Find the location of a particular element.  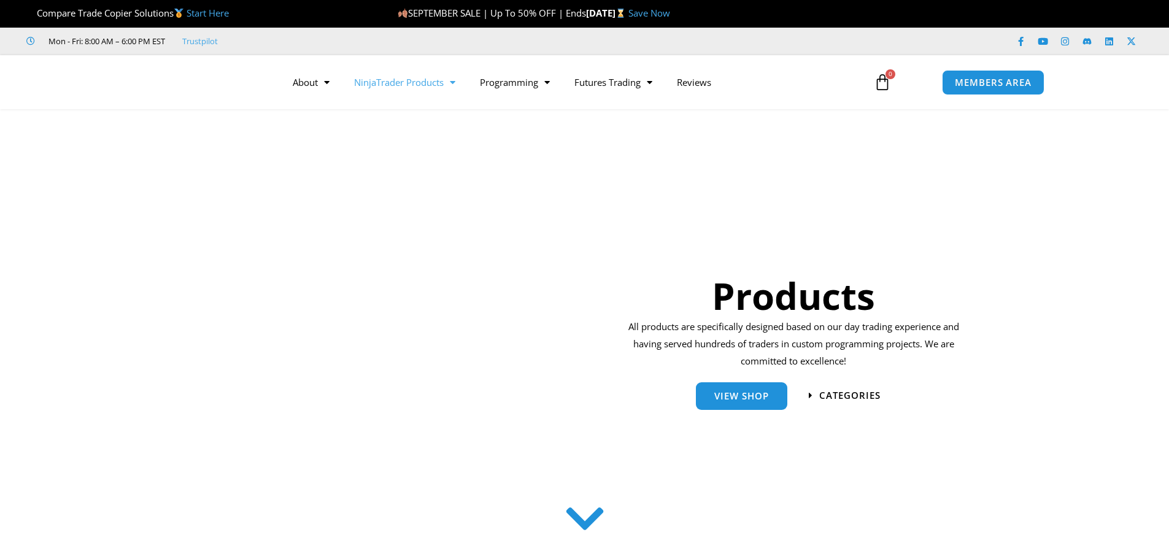

span: SEPTEMBER SALE | Up To 50% OFF | Ends is located at coordinates (492, 13).